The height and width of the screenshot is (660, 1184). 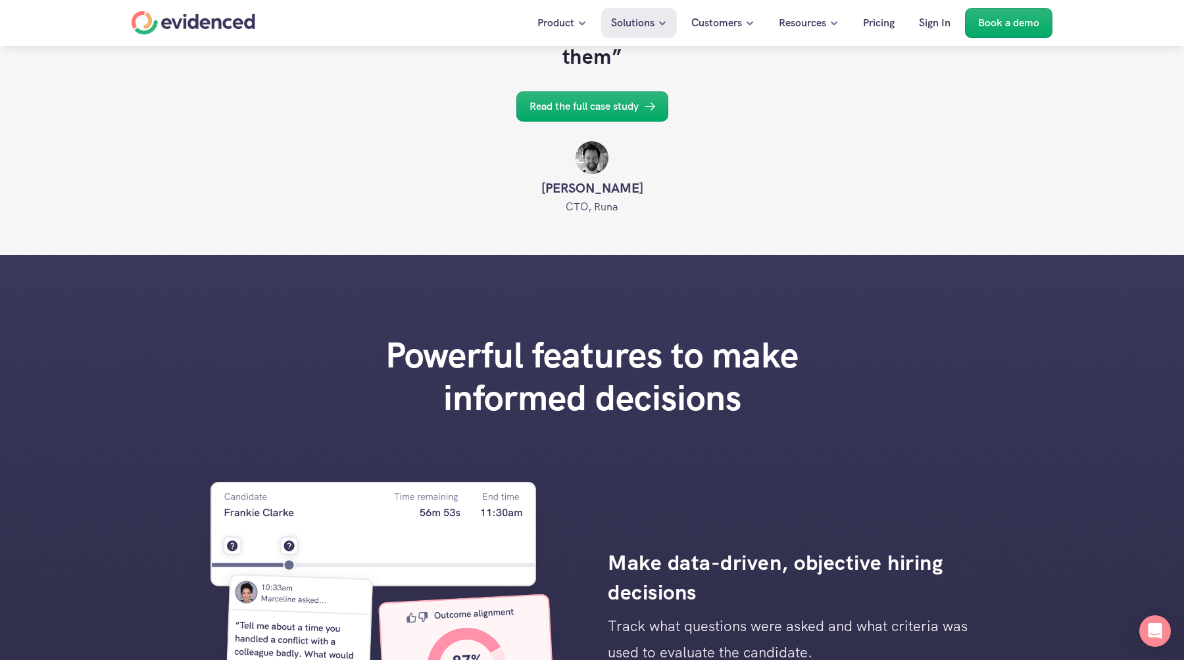 I want to click on p: Book a demo, so click(x=1008, y=23).